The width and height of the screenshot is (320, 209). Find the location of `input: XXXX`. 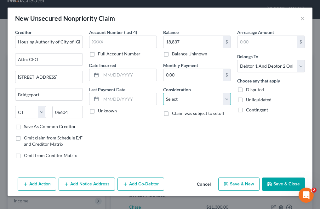

input: XXXX is located at coordinates (123, 42).